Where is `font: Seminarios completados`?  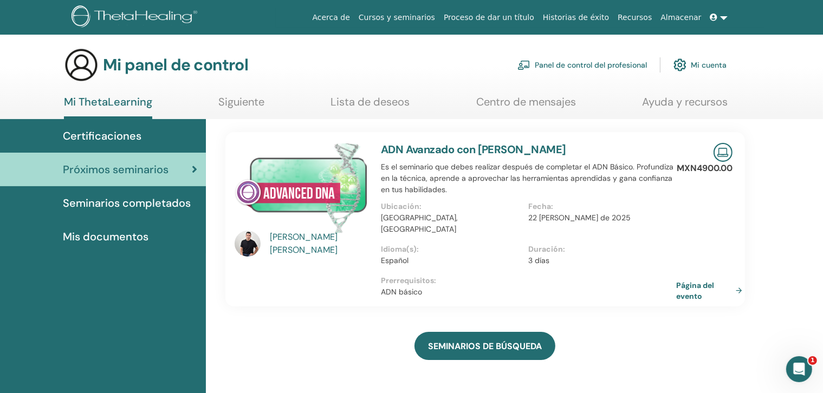 font: Seminarios completados is located at coordinates (127, 203).